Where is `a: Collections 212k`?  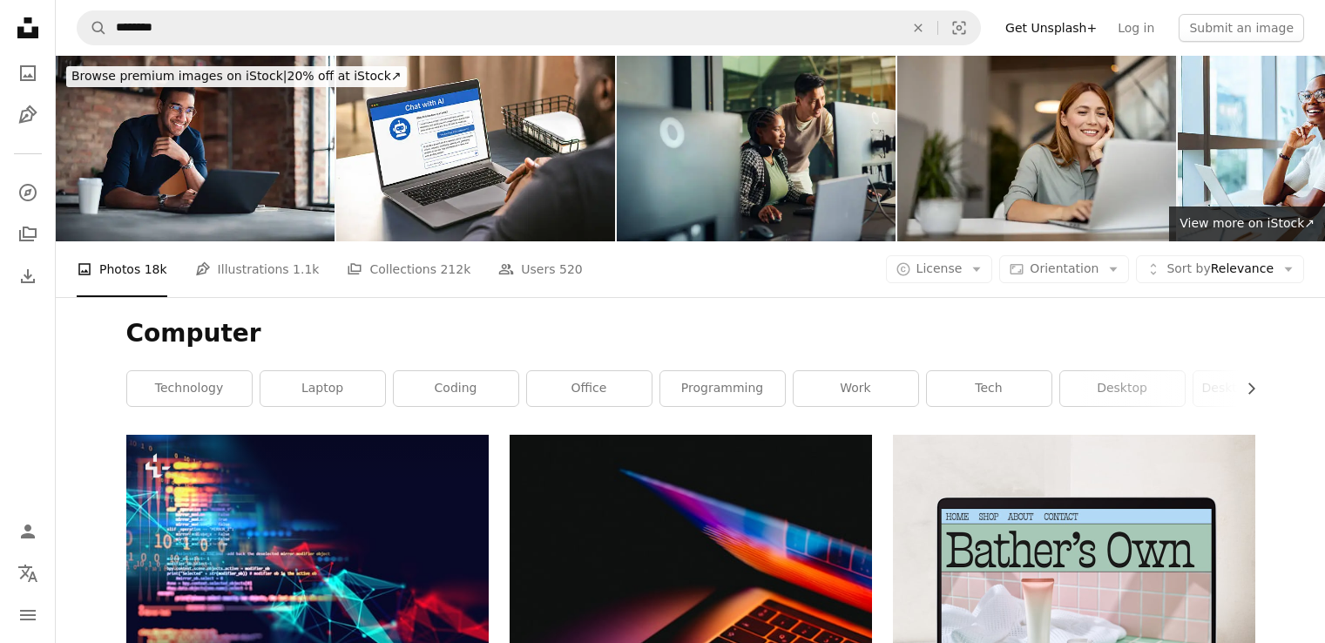 a: Collections 212k is located at coordinates (408, 269).